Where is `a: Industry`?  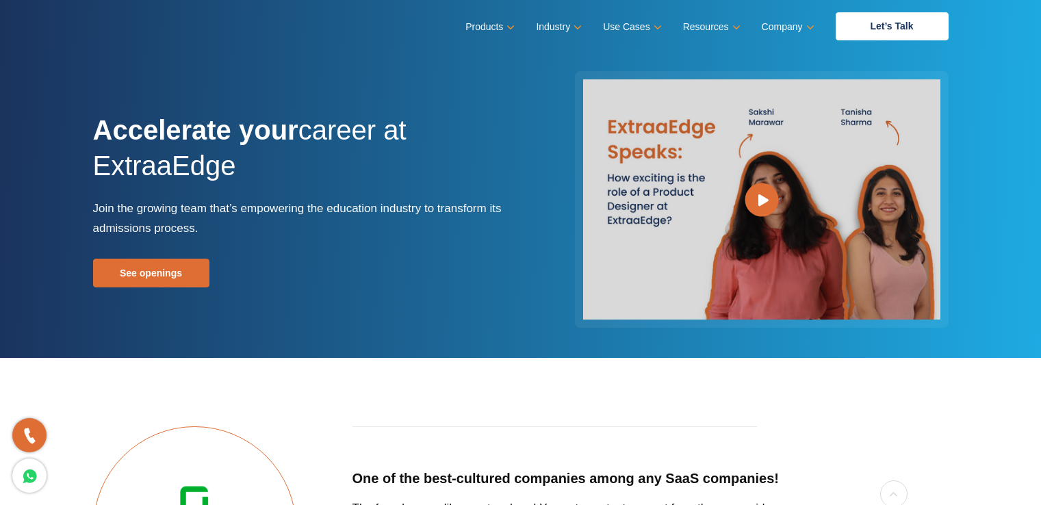
a: Industry is located at coordinates (557, 27).